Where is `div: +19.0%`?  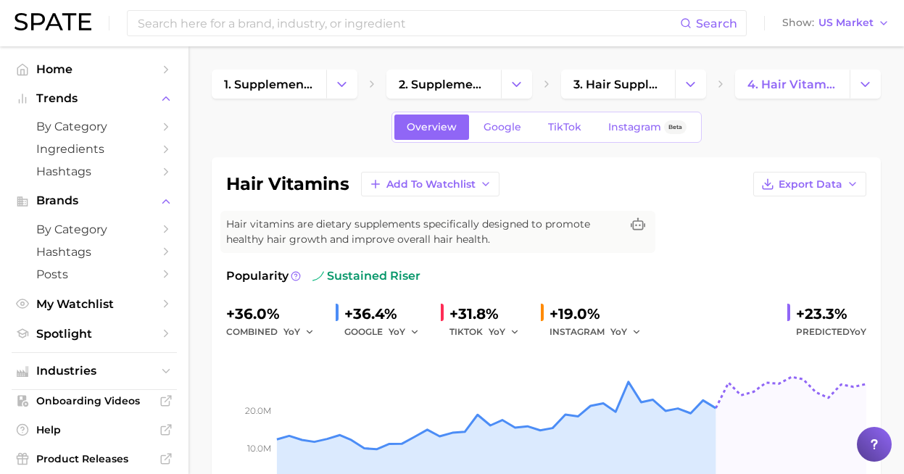 div: +19.0% is located at coordinates (600, 314).